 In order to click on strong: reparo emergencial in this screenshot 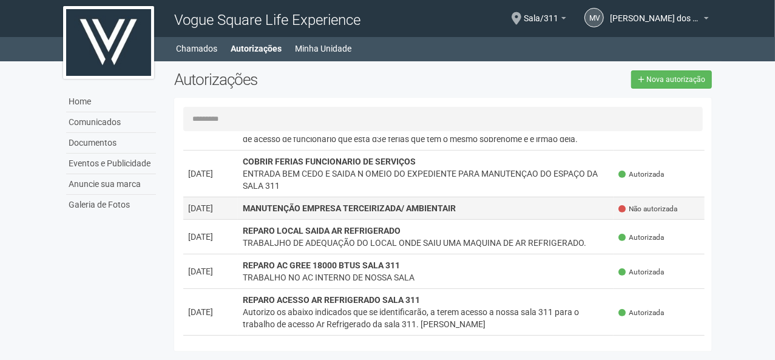, I will do `click(281, 347)`.